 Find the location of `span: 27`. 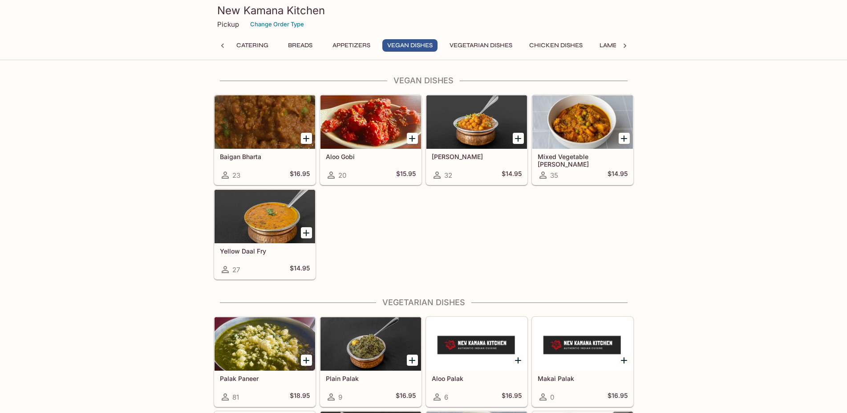

span: 27 is located at coordinates (236, 269).